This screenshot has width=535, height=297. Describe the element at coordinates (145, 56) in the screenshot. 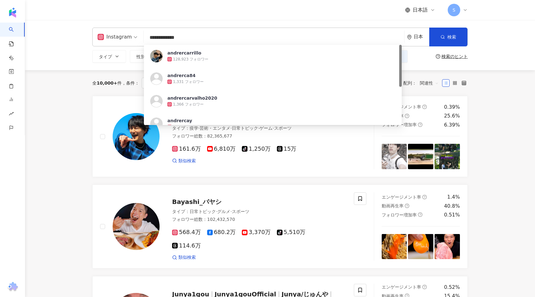

I see `button: 性別` at that location.